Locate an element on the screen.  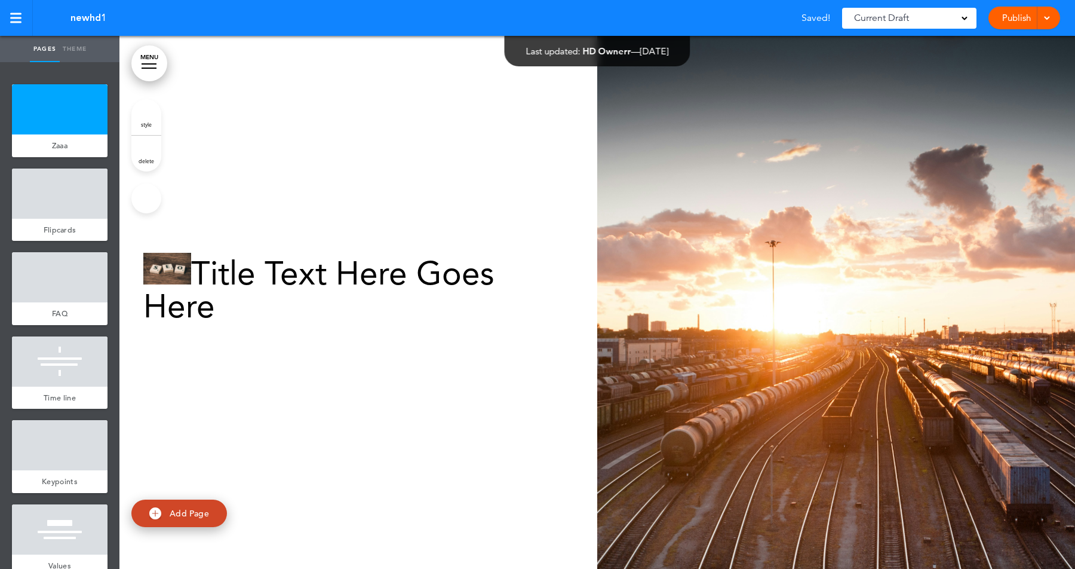
img: add.svg is located at coordinates (155, 513).